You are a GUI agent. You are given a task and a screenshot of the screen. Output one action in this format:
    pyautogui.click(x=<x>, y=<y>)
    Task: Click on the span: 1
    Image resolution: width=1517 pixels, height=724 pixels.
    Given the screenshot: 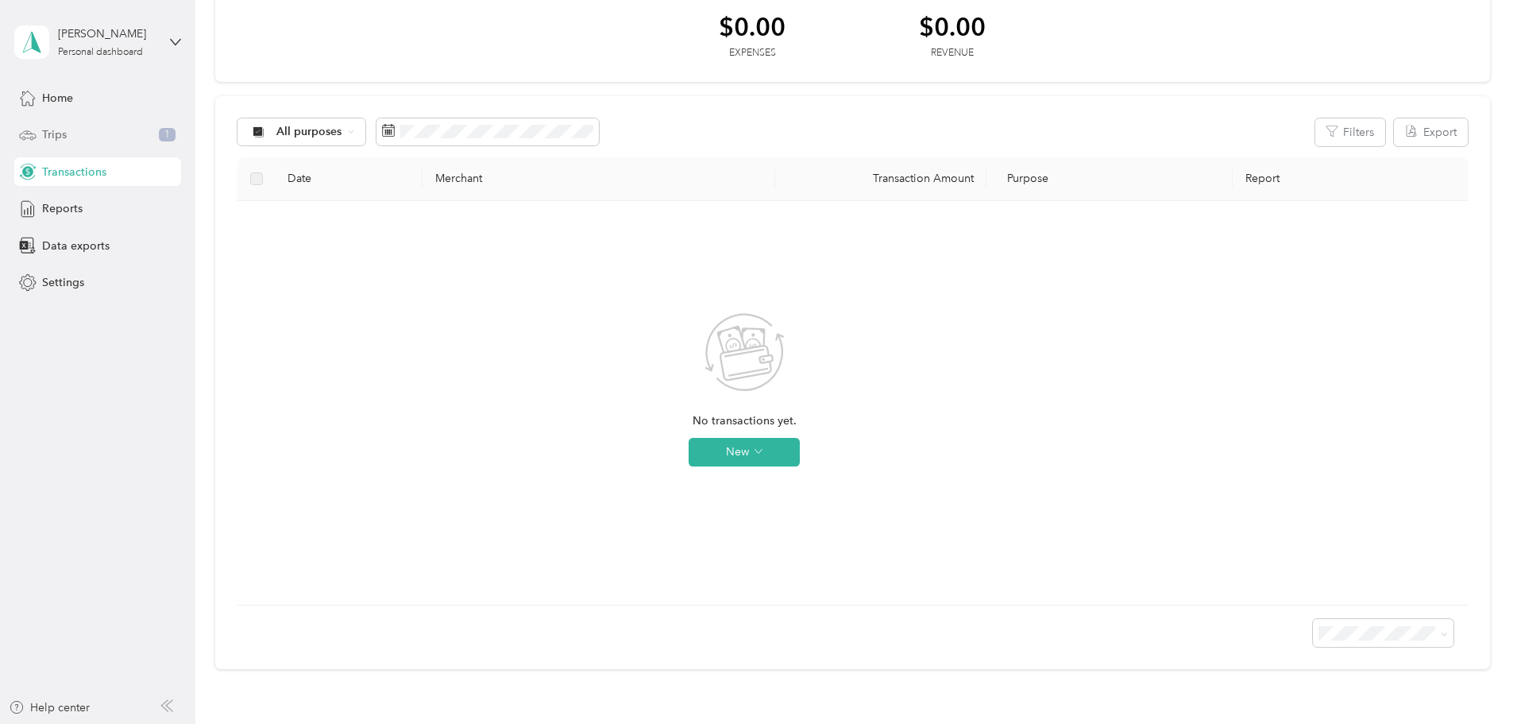 What is the action you would take?
    pyautogui.click(x=167, y=135)
    